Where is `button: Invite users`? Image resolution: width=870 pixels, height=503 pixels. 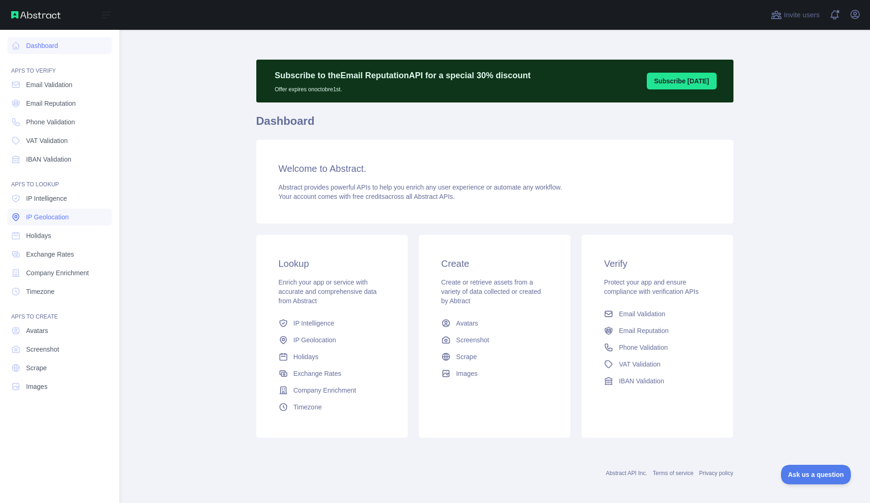 button: Invite users is located at coordinates (795, 15).